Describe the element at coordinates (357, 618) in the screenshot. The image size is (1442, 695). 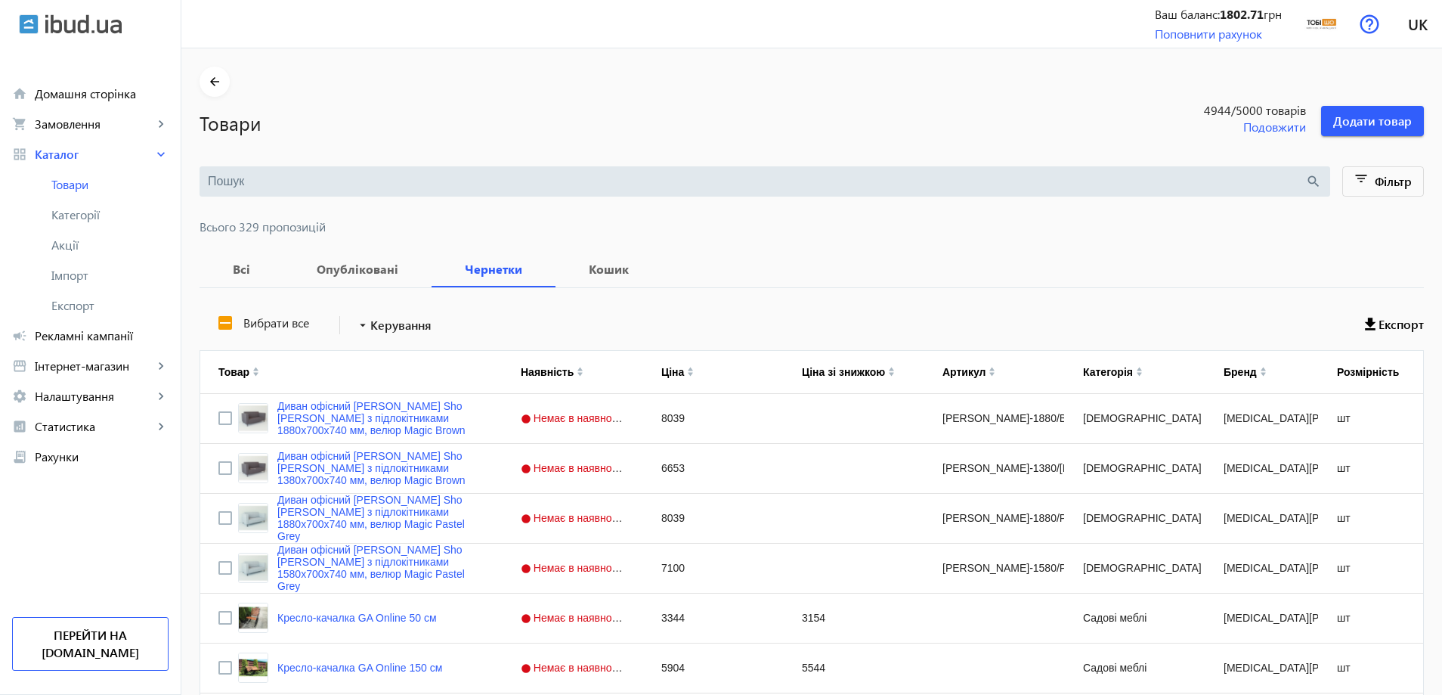
I see `a: Кресло-качалка GA Online 50 см` at that location.